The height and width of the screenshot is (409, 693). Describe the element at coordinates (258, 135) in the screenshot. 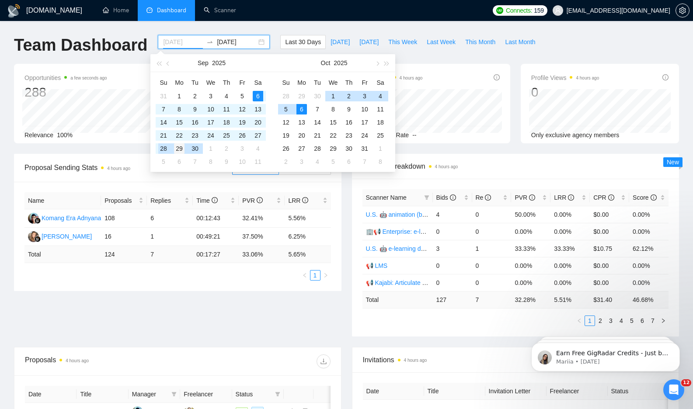

I see `td: 2025-09-27` at that location.